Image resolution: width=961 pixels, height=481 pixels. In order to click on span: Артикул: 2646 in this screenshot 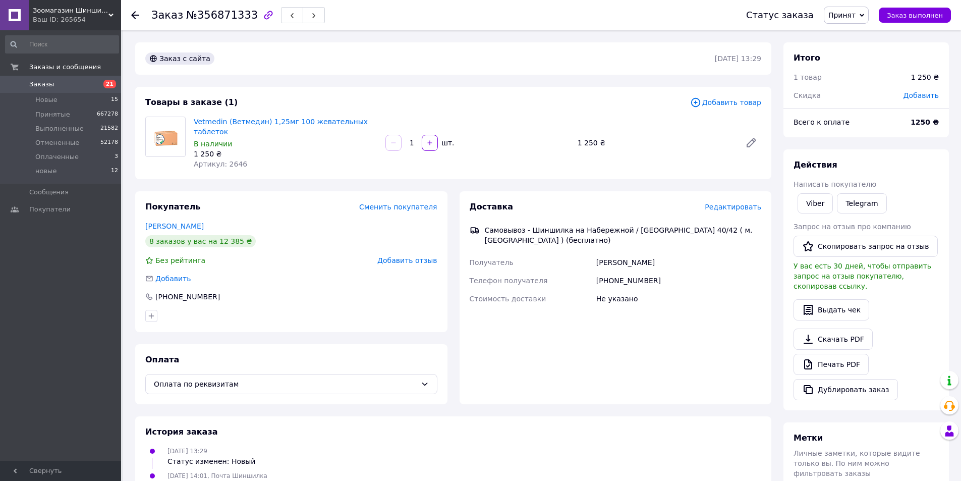, I will do `click(220, 164)`.